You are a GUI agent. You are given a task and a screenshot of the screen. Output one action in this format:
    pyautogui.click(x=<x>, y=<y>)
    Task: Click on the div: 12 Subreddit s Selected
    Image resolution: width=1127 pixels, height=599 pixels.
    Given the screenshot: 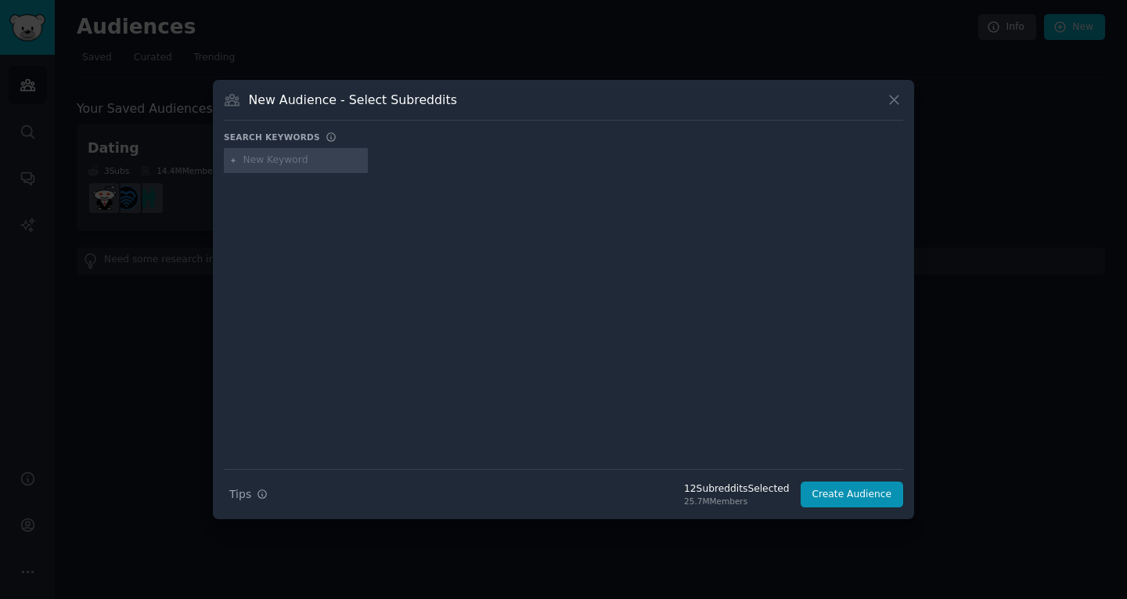 What is the action you would take?
    pyautogui.click(x=737, y=489)
    